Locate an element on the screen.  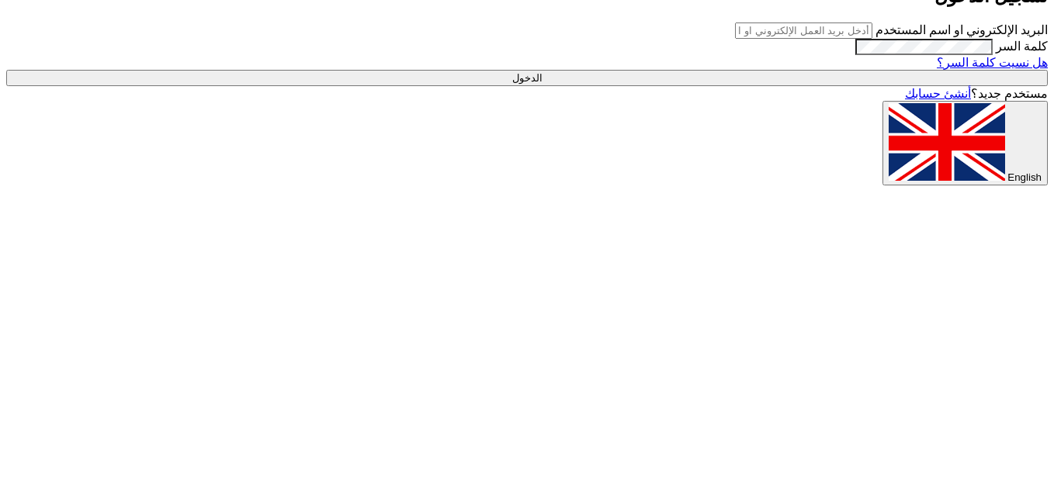
a: هل نسيت كلمة السر؟ is located at coordinates (992, 62).